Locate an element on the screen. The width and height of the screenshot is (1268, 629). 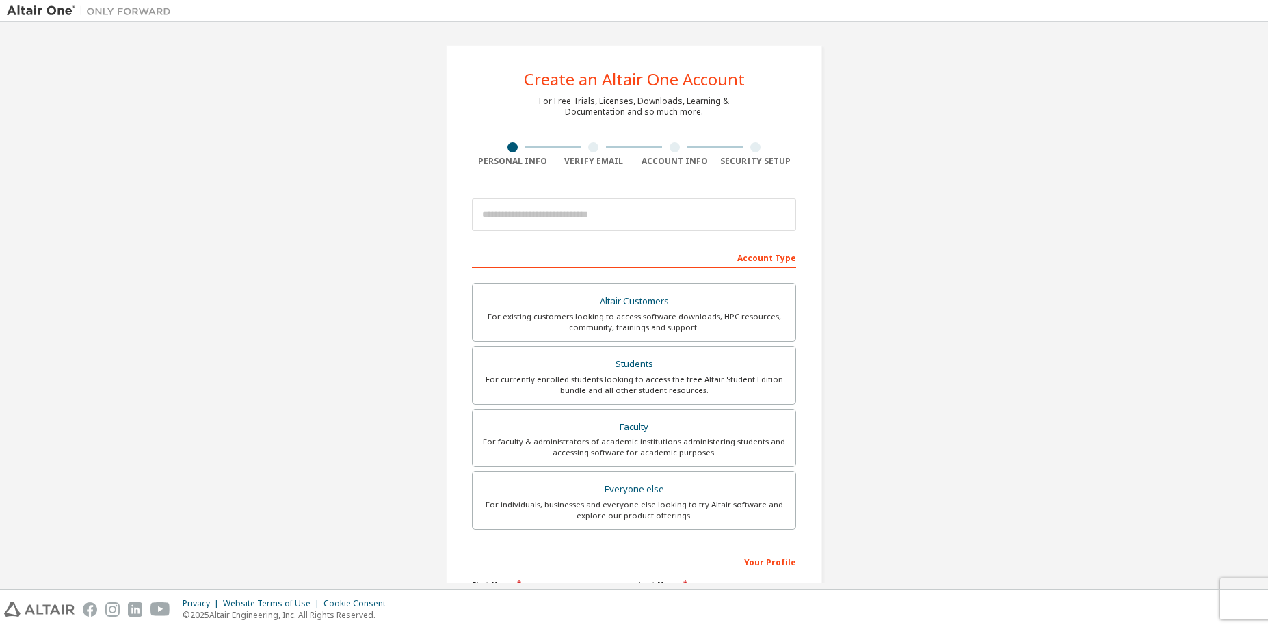
div: Verify Email is located at coordinates (594, 161).